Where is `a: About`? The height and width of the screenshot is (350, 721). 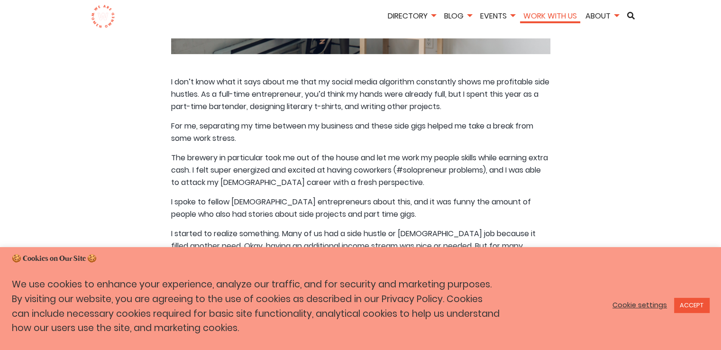 a: About is located at coordinates (602, 16).